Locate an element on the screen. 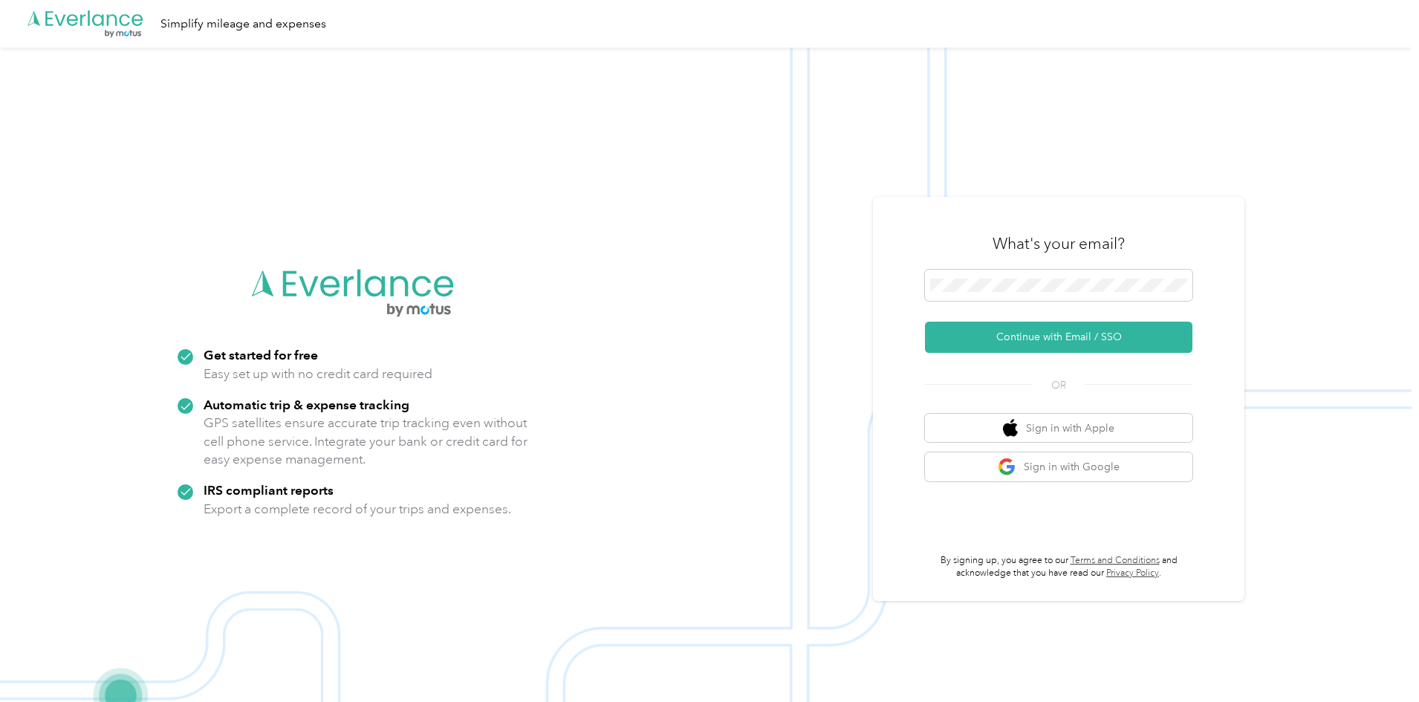 The image size is (1419, 702). button: Continue with Email / SSO is located at coordinates (1058, 337).